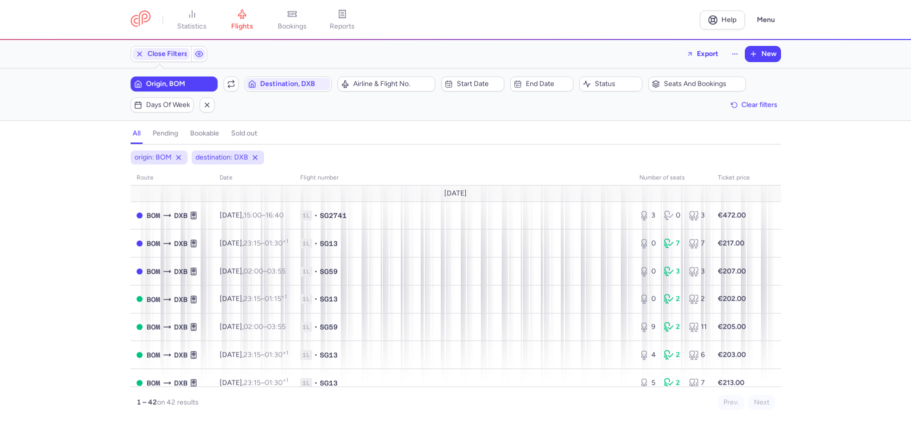 The width and height of the screenshot is (911, 422). What do you see at coordinates (392, 84) in the screenshot?
I see `span: Airline & Flight No.` at bounding box center [392, 84].